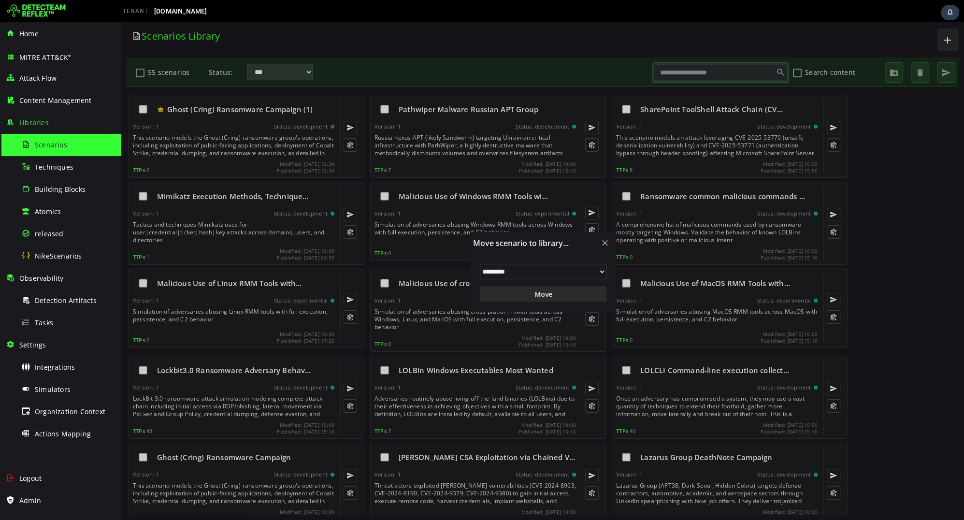 This screenshot has height=520, width=964. I want to click on div: Task Notifications, so click(950, 13).